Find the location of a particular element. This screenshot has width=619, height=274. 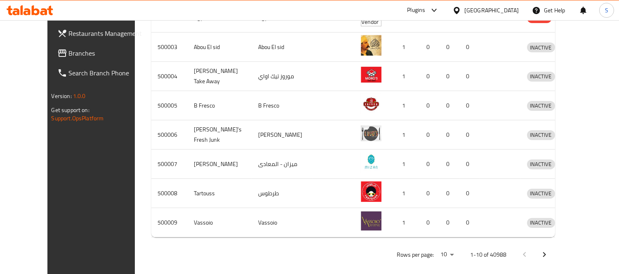

span: Restaurants Management is located at coordinates (106, 33).